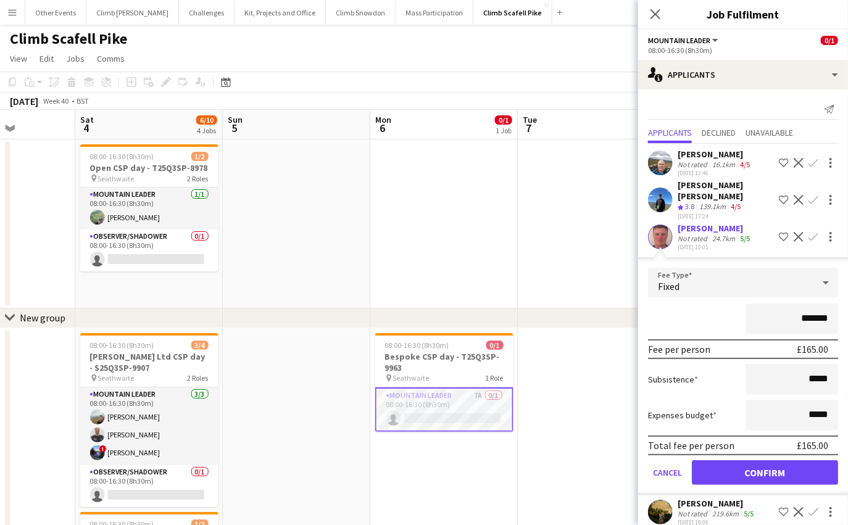 The width and height of the screenshot is (848, 525). What do you see at coordinates (724, 238) in the screenshot?
I see `div: 24.7km` at bounding box center [724, 238].